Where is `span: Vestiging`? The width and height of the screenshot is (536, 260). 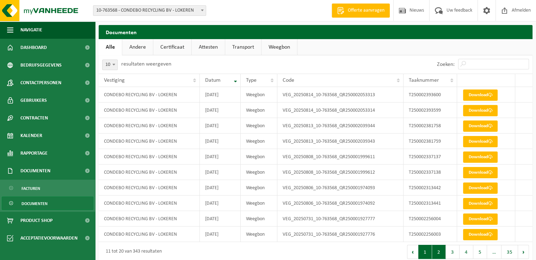 span: Vestiging is located at coordinates (114, 80).